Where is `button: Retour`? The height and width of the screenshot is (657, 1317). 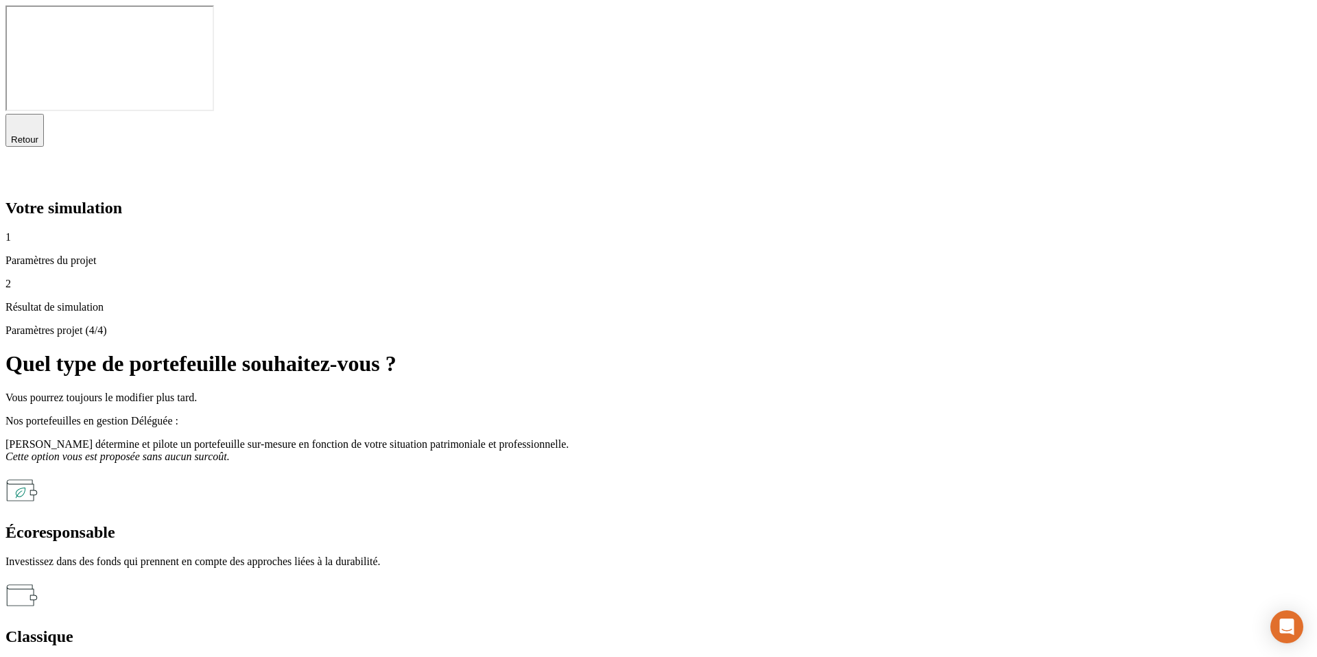
button: Retour is located at coordinates (25, 130).